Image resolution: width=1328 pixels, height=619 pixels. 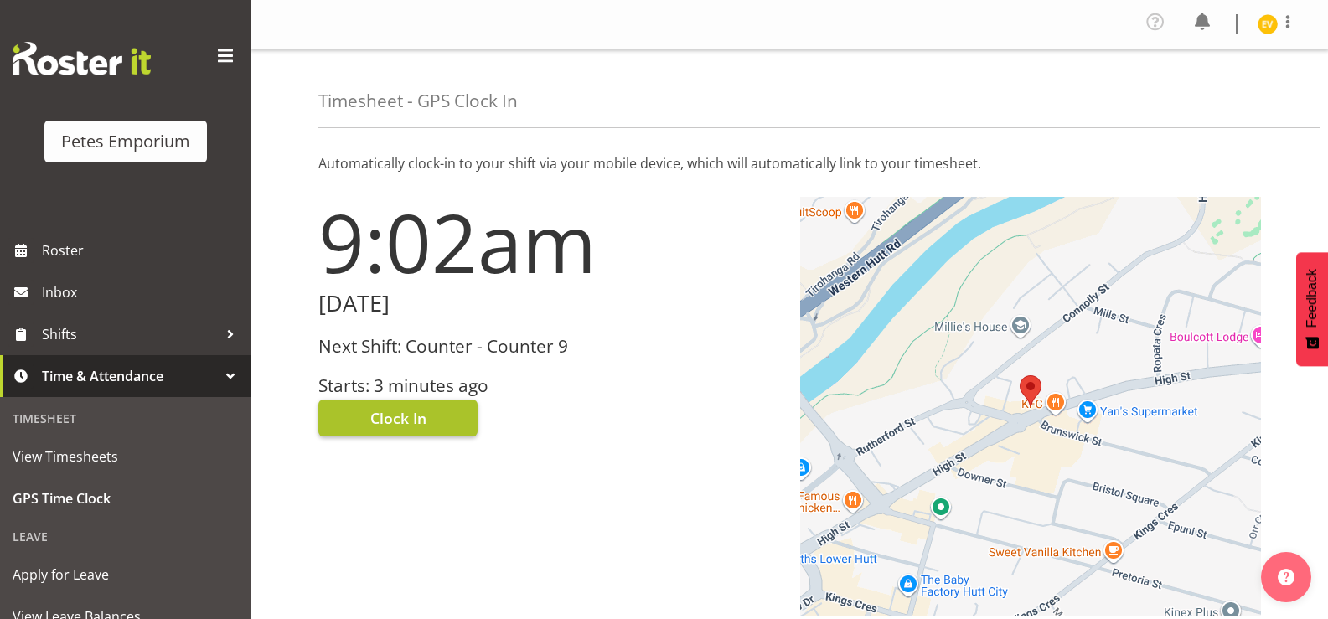 What do you see at coordinates (142, 250) in the screenshot?
I see `span: Roster` at bounding box center [142, 250].